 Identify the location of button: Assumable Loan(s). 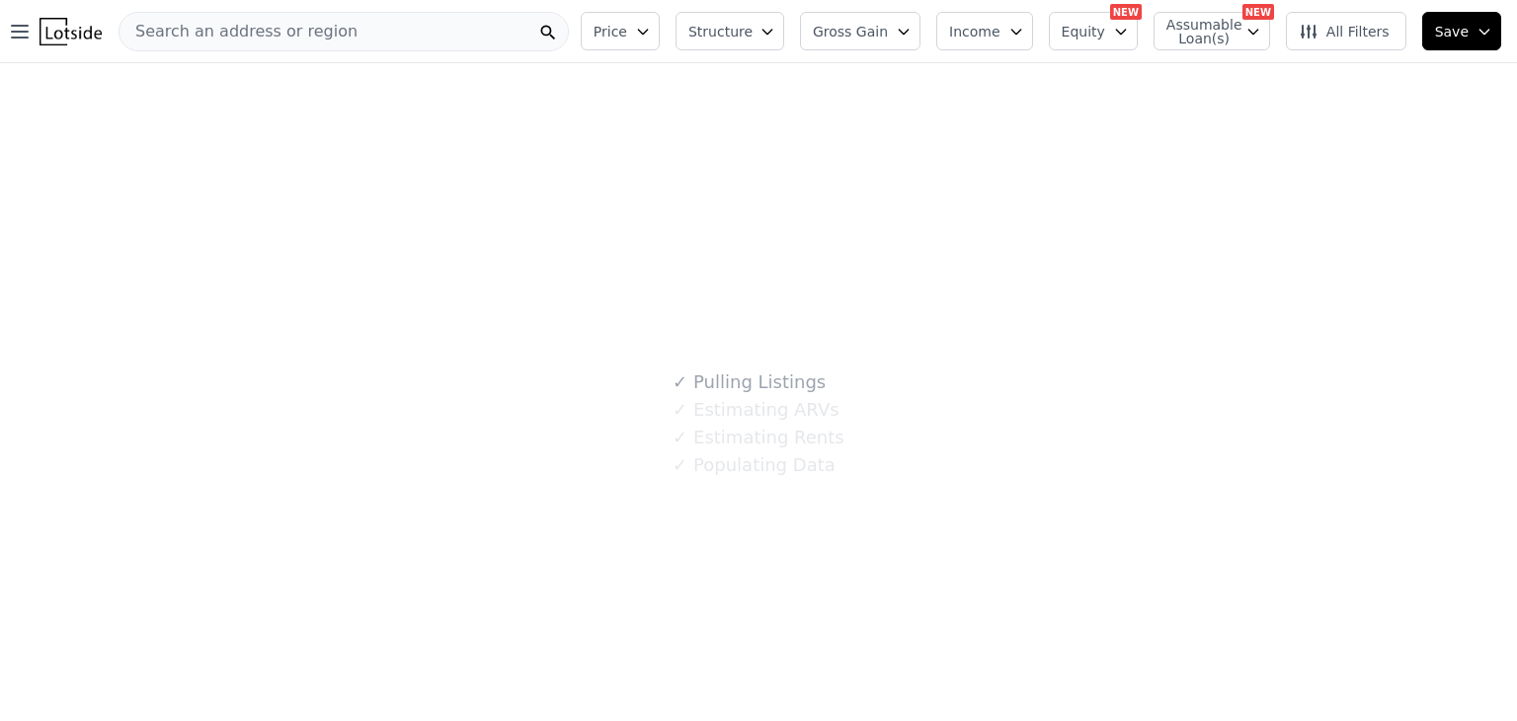
(1212, 31).